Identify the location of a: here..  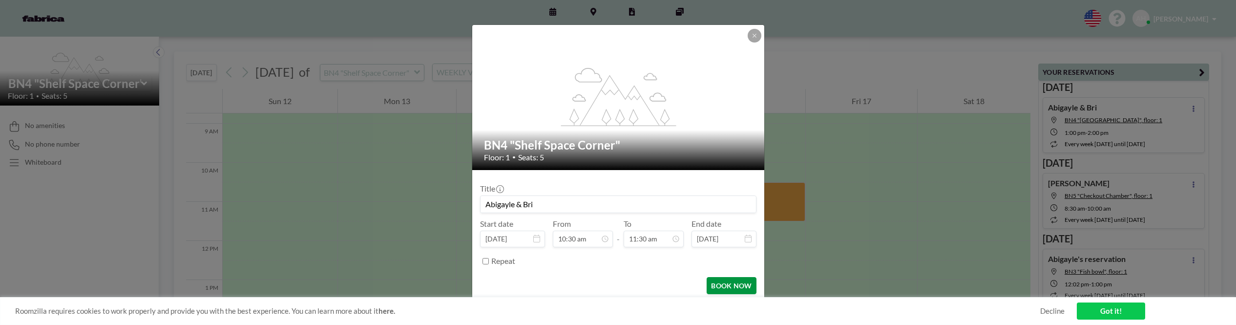
(387, 311).